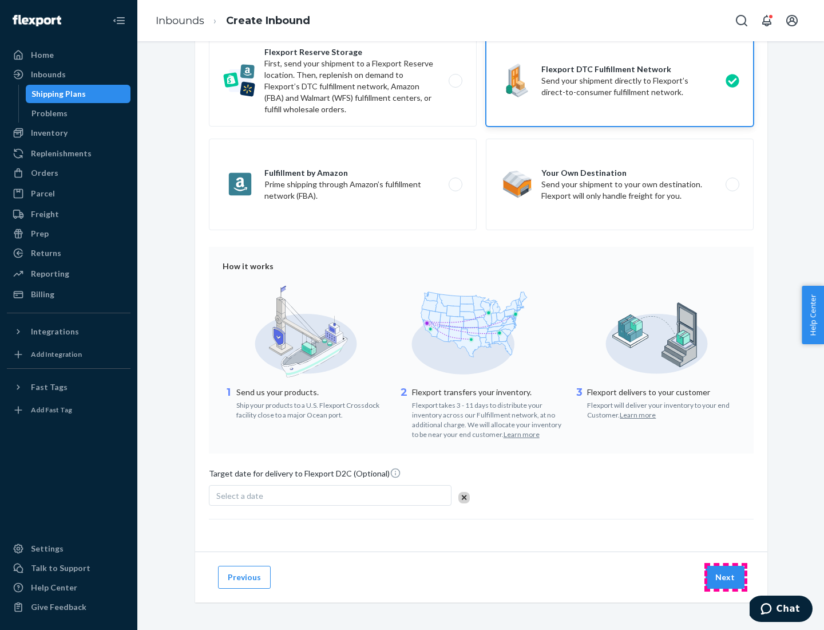 Image resolution: width=824 pixels, height=630 pixels. Describe the element at coordinates (69, 274) in the screenshot. I see `a: Reporting` at that location.